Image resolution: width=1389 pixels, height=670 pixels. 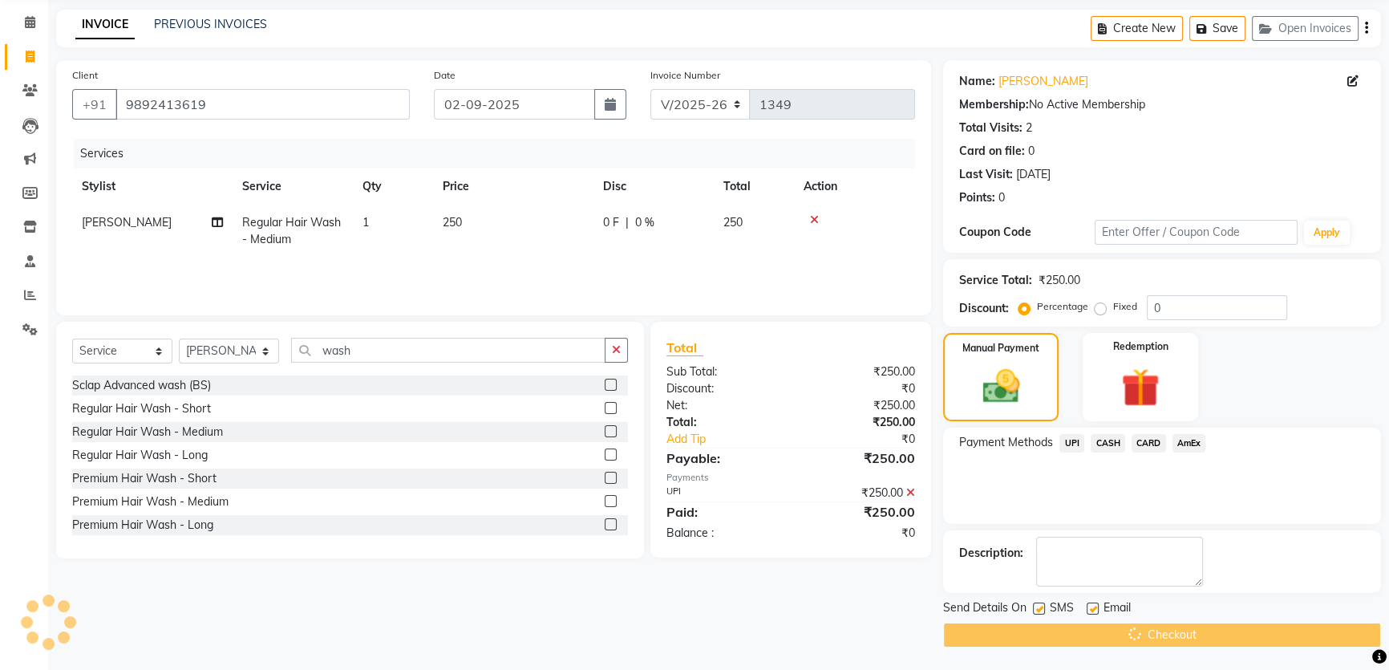 I want to click on input: Search or Scan, so click(x=448, y=350).